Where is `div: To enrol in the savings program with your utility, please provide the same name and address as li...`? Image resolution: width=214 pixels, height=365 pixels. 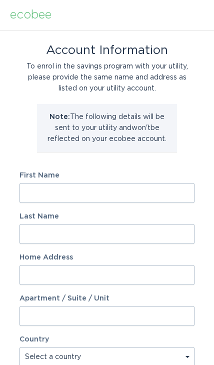
div: To enrol in the savings program with your utility, please provide the same name and address as li... is located at coordinates (107, 78).